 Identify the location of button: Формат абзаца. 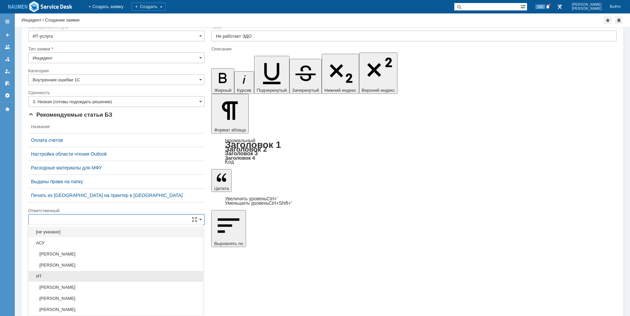
(230, 114).